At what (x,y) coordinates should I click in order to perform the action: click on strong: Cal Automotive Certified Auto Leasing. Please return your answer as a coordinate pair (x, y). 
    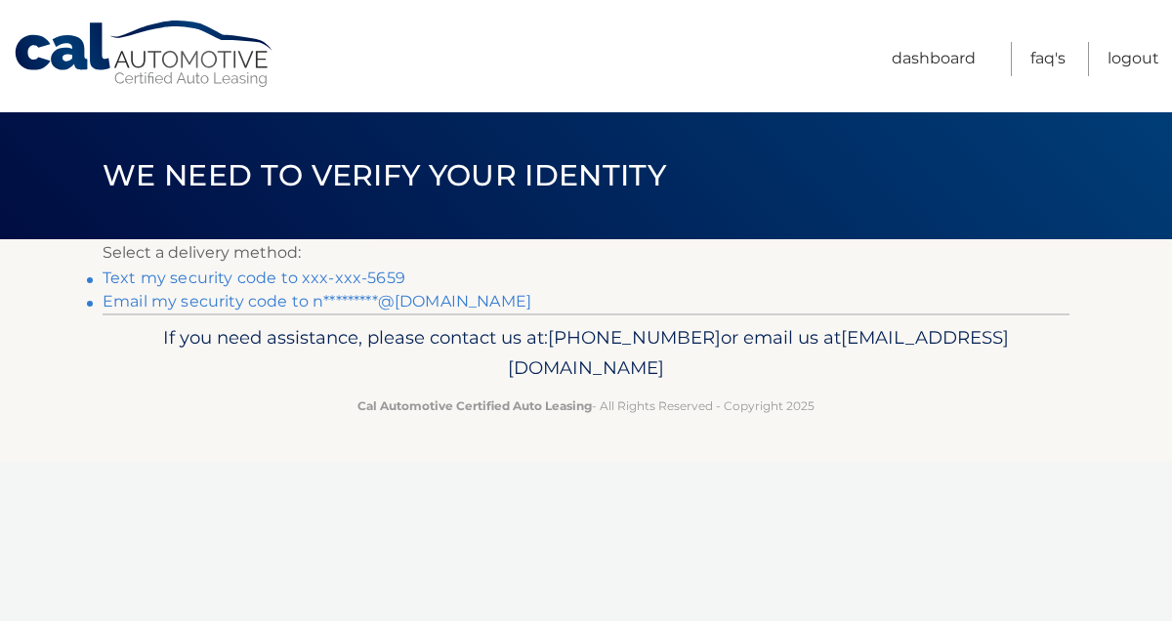
    Looking at the image, I should click on (475, 405).